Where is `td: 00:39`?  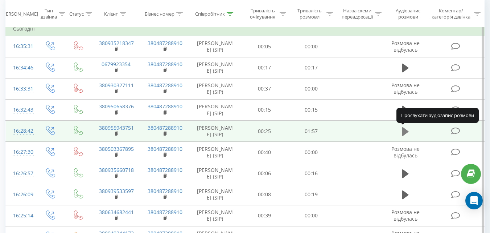
td: 00:39 is located at coordinates (264, 215).